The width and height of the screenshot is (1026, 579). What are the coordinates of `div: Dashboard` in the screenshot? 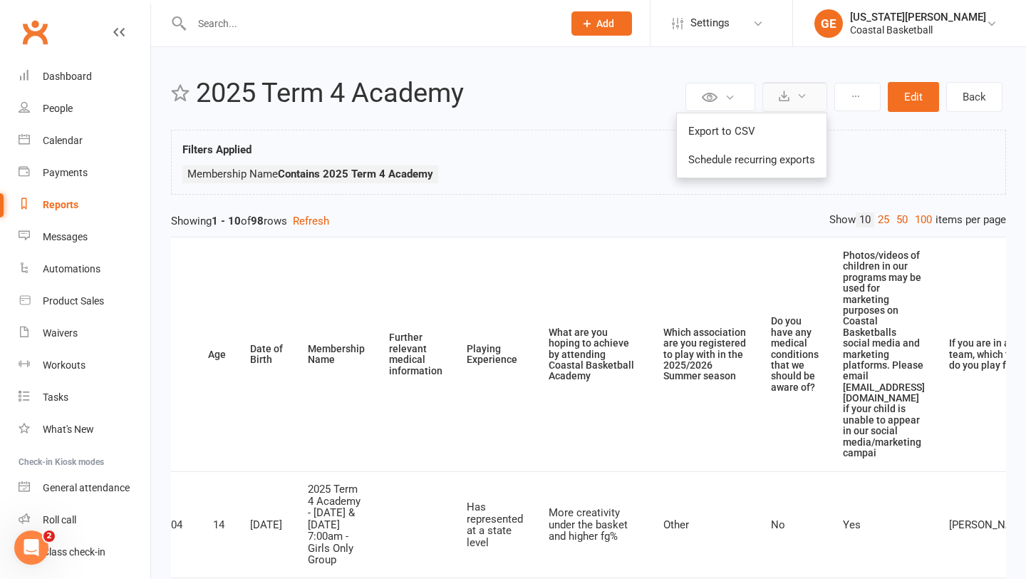 It's located at (67, 76).